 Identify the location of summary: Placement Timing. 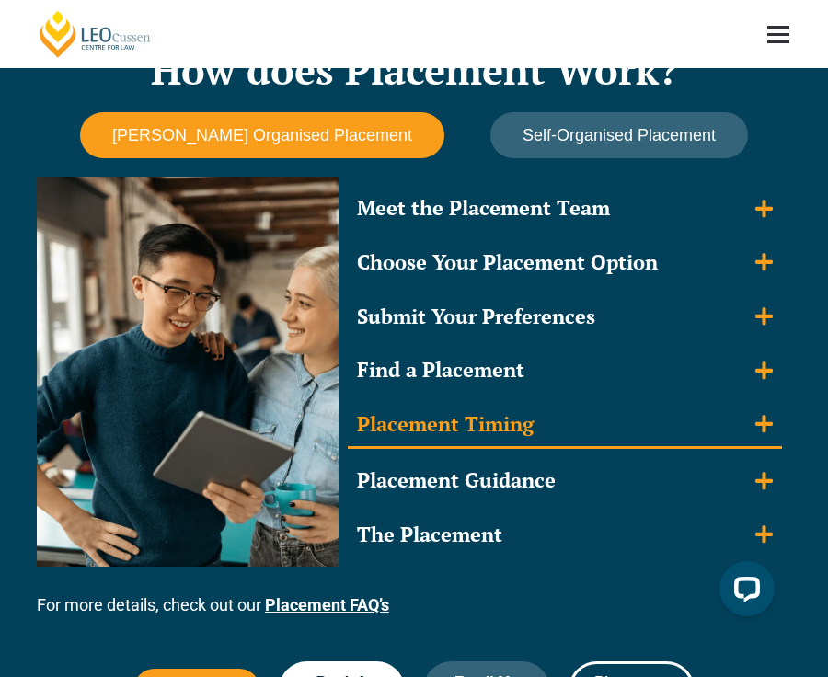
(565, 426).